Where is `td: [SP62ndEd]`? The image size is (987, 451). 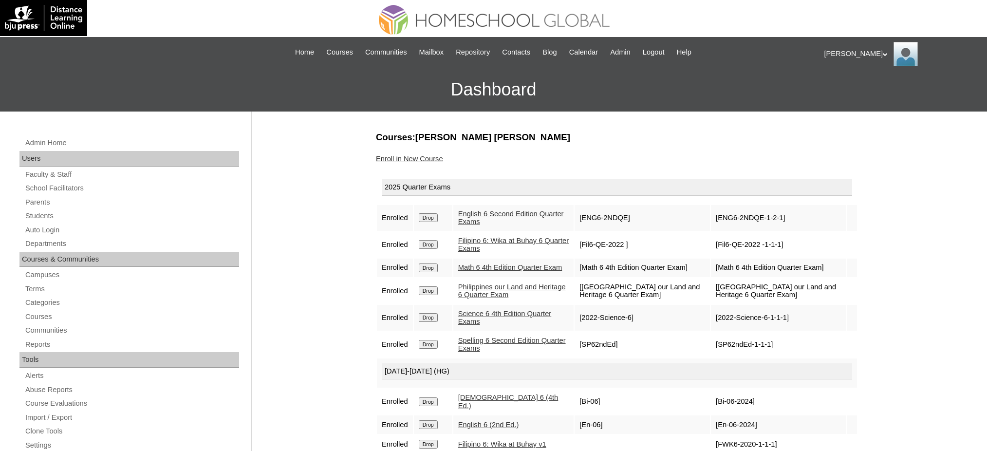
td: [SP62ndEd] is located at coordinates (642, 344).